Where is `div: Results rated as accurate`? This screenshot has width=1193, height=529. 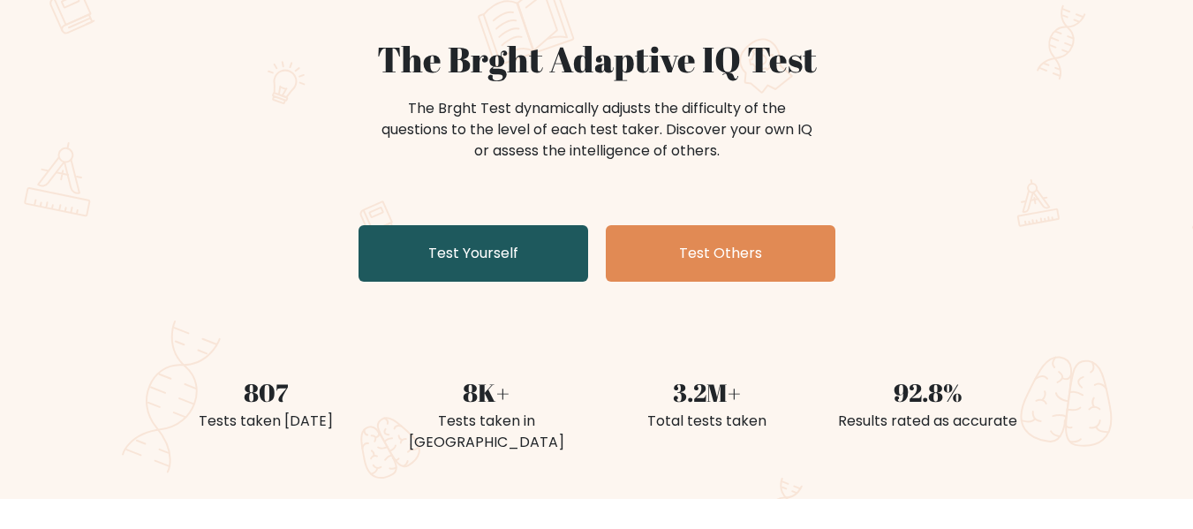
div: Results rated as accurate is located at coordinates (928, 421).